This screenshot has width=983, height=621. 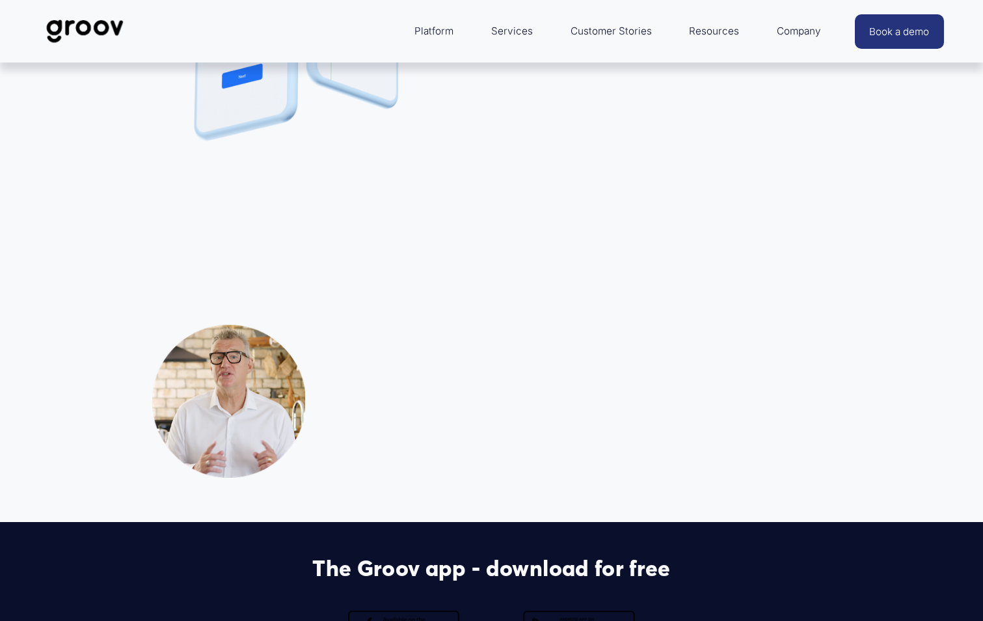 I want to click on img: Groov | Workplace Science Platform | Unlock Performance | Drive Results, so click(x=85, y=31).